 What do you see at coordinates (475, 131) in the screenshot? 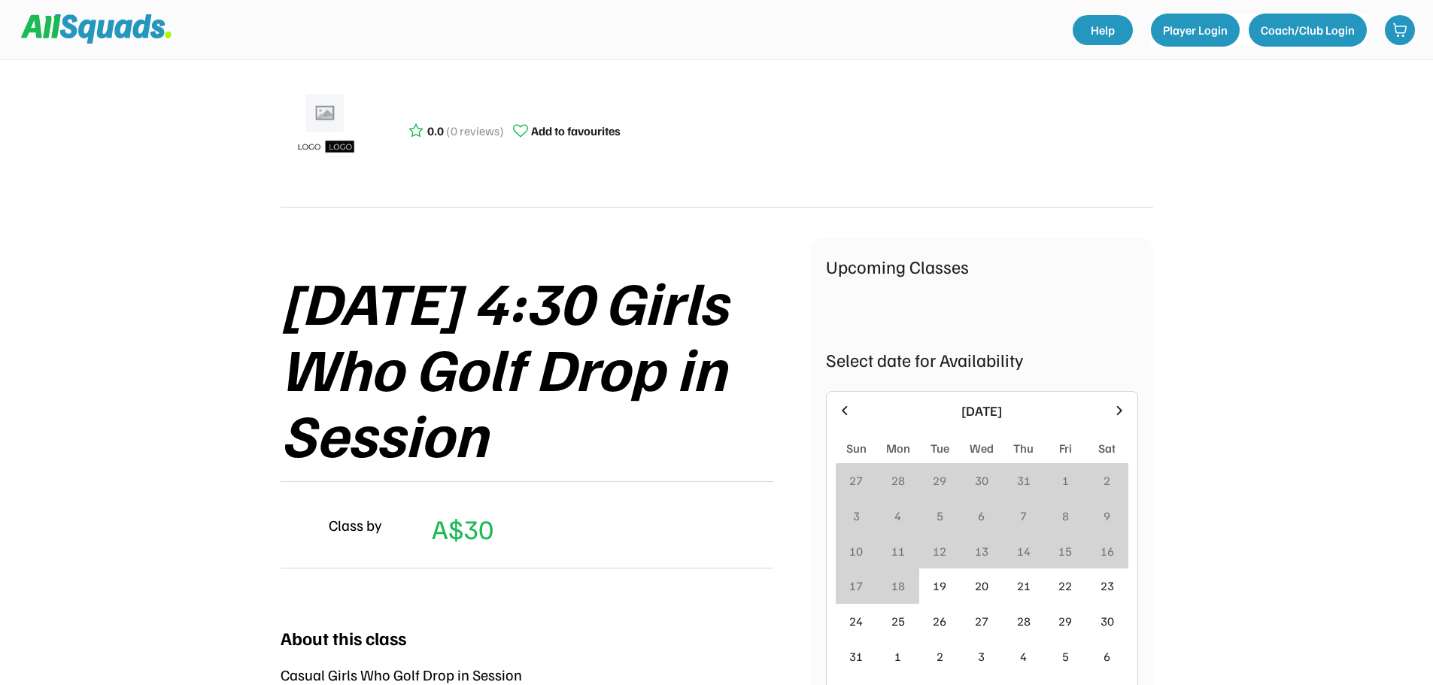
I see `div: (0 reviews)` at bounding box center [475, 131].